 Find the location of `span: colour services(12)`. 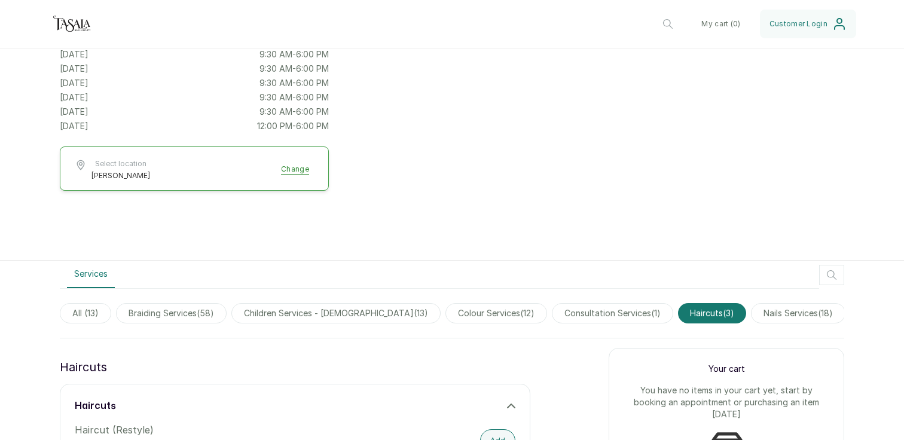

span: colour services(12) is located at coordinates (496, 313).